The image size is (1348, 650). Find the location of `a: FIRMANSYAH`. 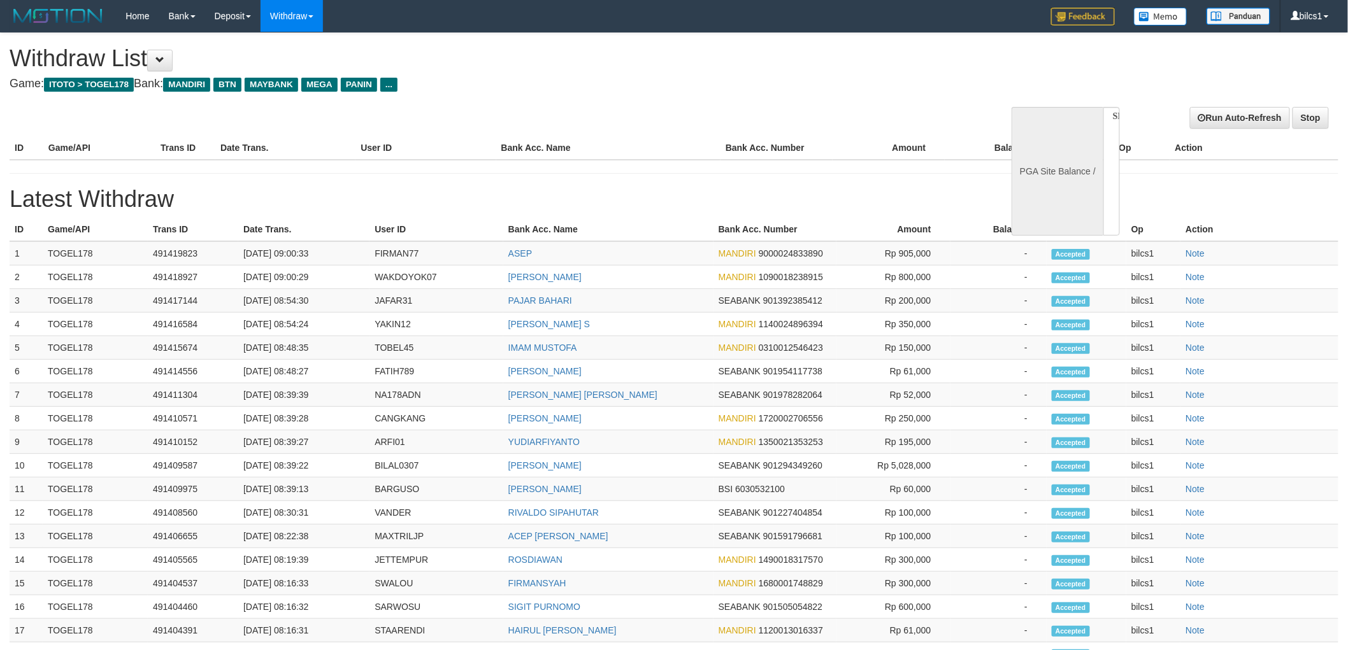

a: FIRMANSYAH is located at coordinates (537, 583).